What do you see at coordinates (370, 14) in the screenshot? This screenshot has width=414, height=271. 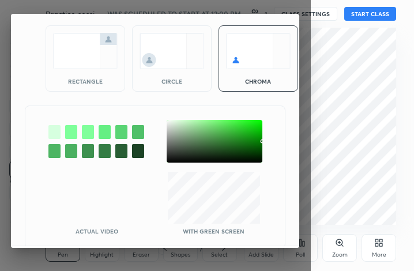 I see `button: START CLASS` at bounding box center [370, 14].